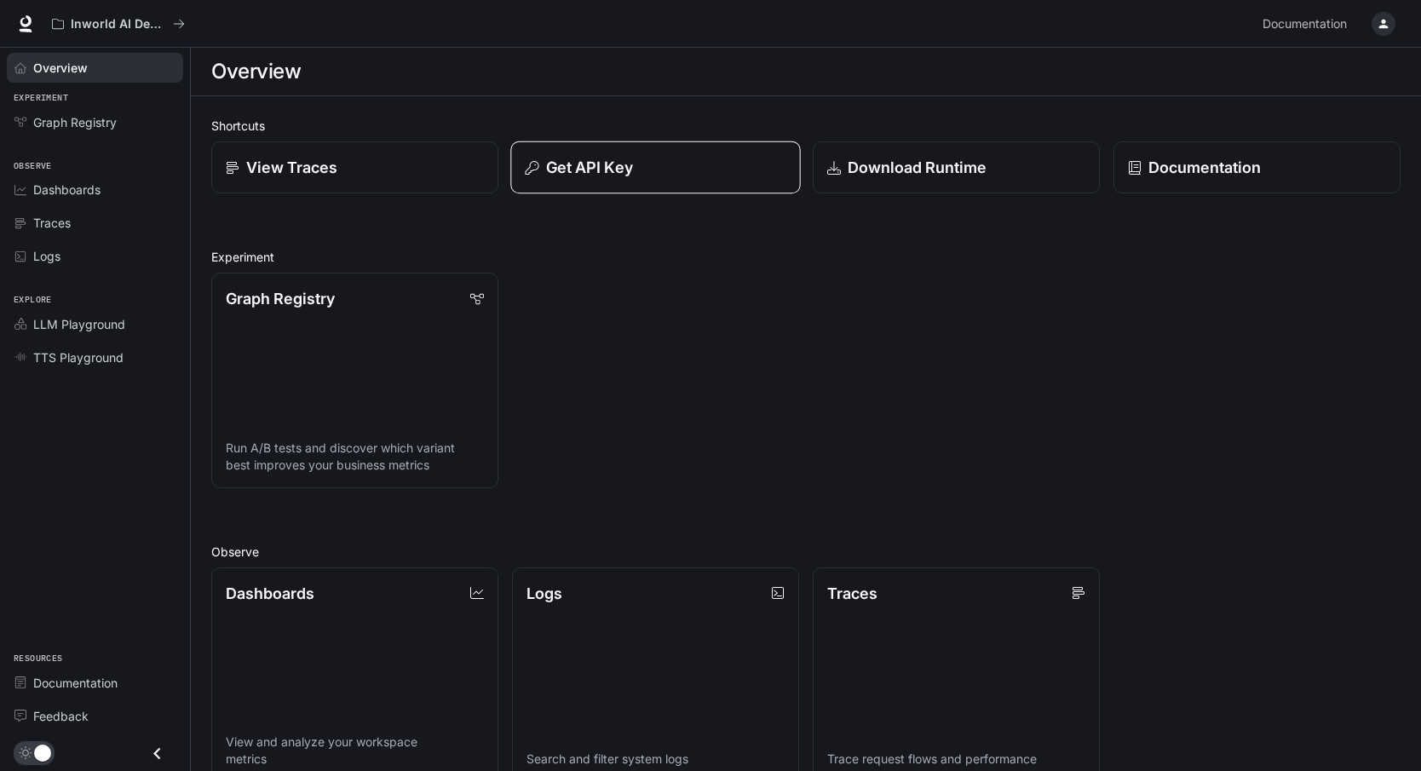 This screenshot has height=771, width=1421. I want to click on a: LLM Playground, so click(95, 324).